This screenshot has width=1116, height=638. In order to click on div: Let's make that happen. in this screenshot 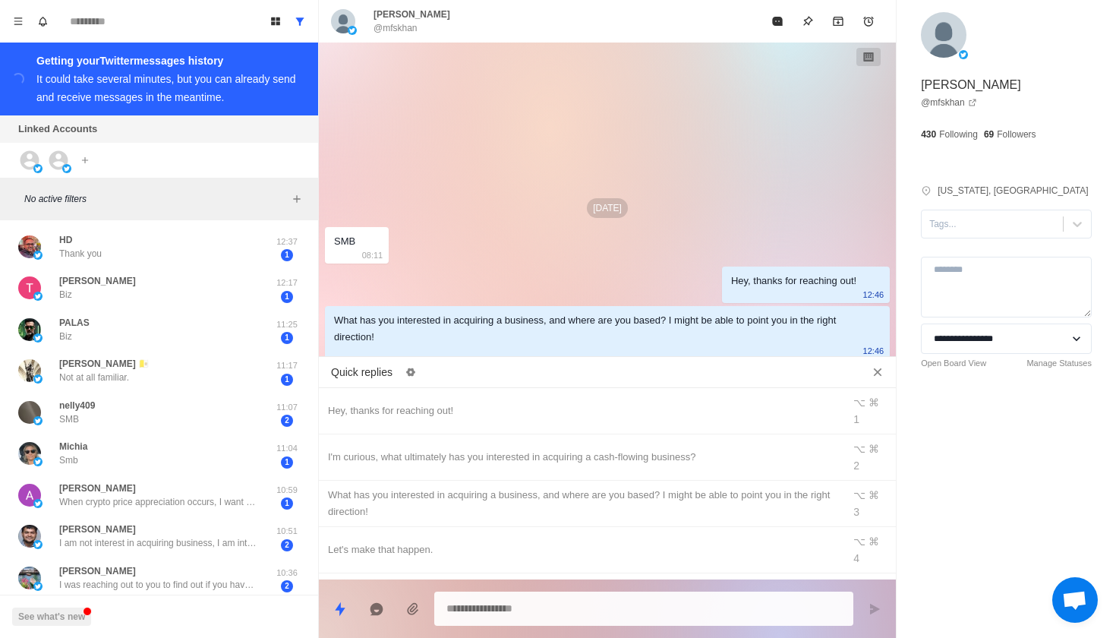, I will do `click(581, 550)`.